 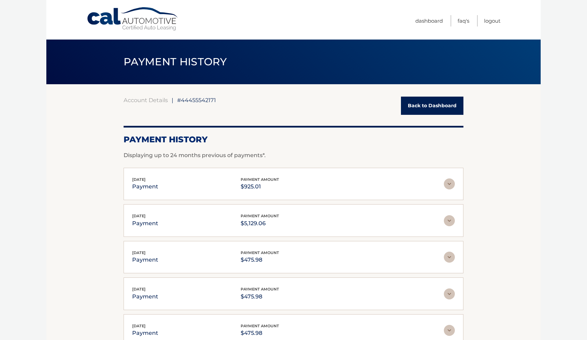 I want to click on span: PAYMENT HISTORY, so click(x=175, y=61).